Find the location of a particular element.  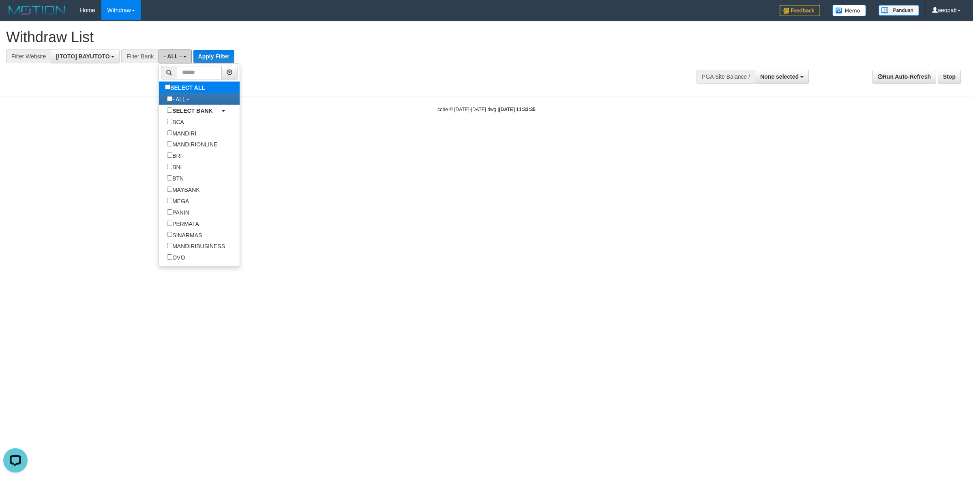

input: SELECT BANK is located at coordinates (169, 110).